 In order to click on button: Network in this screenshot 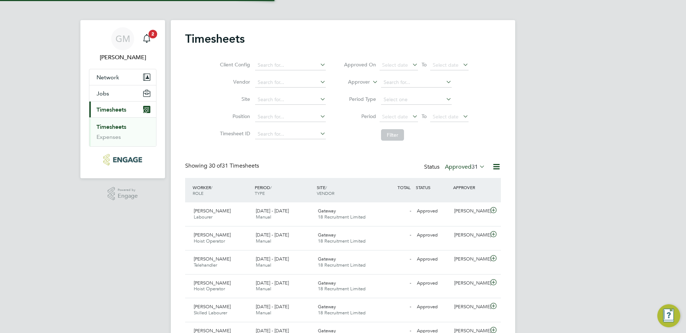, I will do `click(123, 77)`.